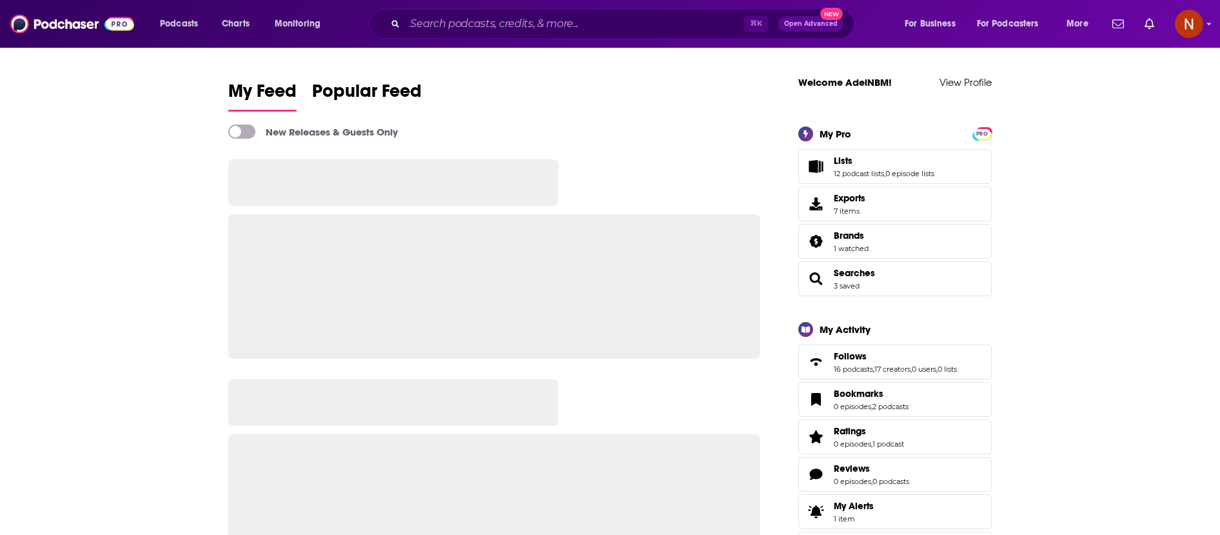 This screenshot has width=1220, height=535. What do you see at coordinates (895, 204) in the screenshot?
I see `a: Exports` at bounding box center [895, 204].